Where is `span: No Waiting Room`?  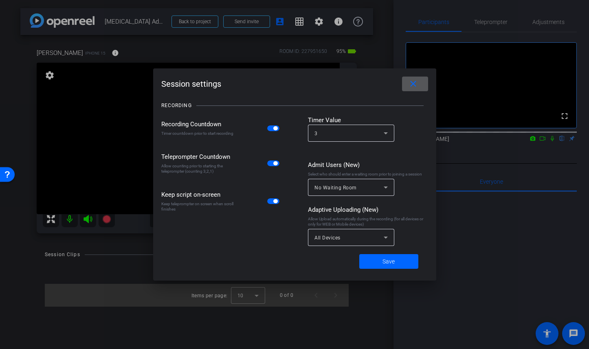
span: No Waiting Room is located at coordinates (336, 188).